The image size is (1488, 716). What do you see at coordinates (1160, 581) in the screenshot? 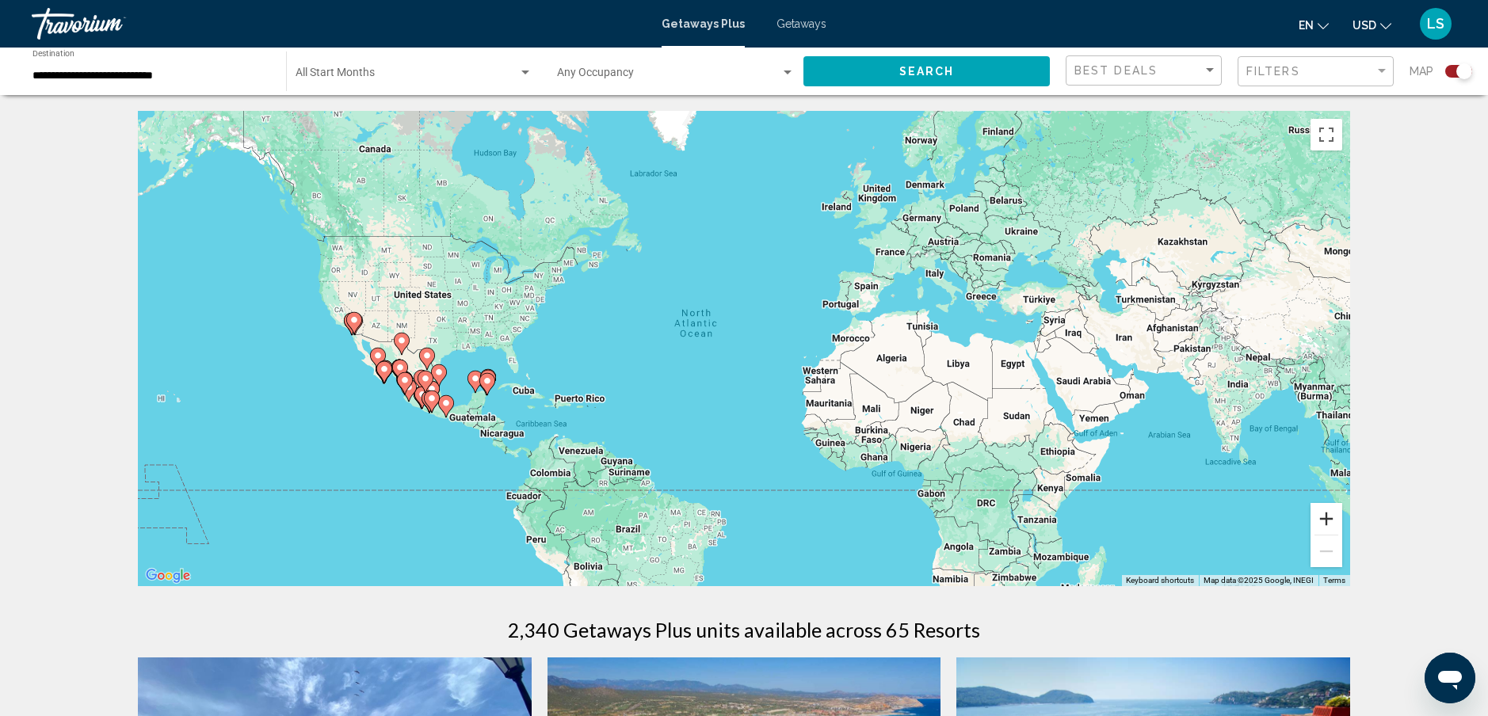
I see `button: Keyboard shortcuts` at bounding box center [1160, 581].